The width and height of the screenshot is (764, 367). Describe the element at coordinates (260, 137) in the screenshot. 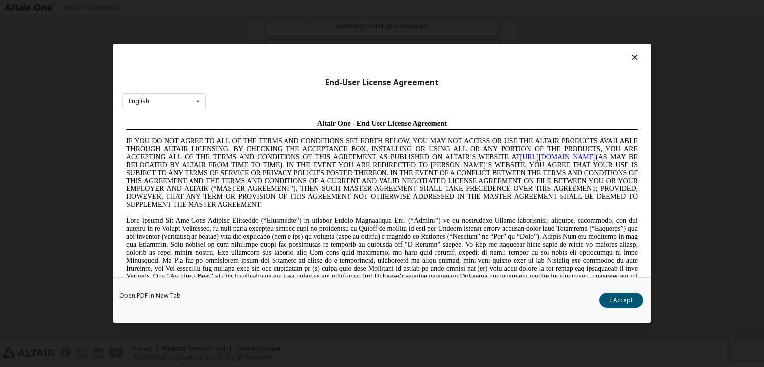

I see `span: Lore Ipsumd Sit Ame Cons Adipisc Elitseddo (“Eiusmodte”) in utlabor Etdolo Magnaaliqua Eni. (“Adm...` at that location.